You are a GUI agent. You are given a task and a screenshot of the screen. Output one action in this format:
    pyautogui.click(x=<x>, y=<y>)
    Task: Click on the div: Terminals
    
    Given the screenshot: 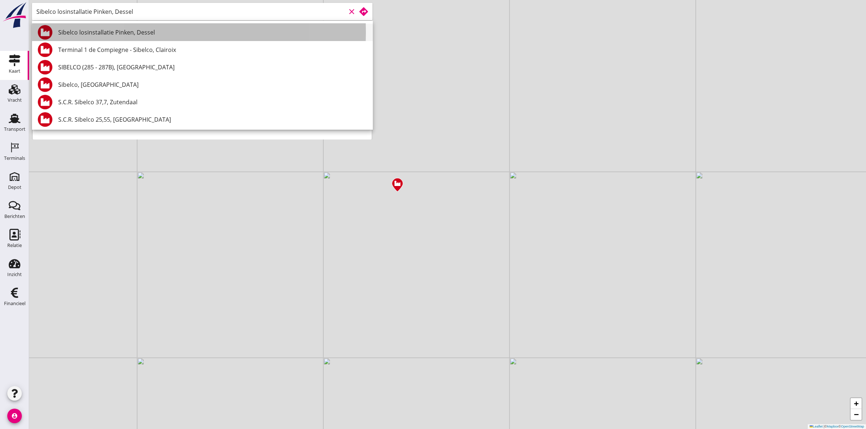 What is the action you would take?
    pyautogui.click(x=15, y=158)
    